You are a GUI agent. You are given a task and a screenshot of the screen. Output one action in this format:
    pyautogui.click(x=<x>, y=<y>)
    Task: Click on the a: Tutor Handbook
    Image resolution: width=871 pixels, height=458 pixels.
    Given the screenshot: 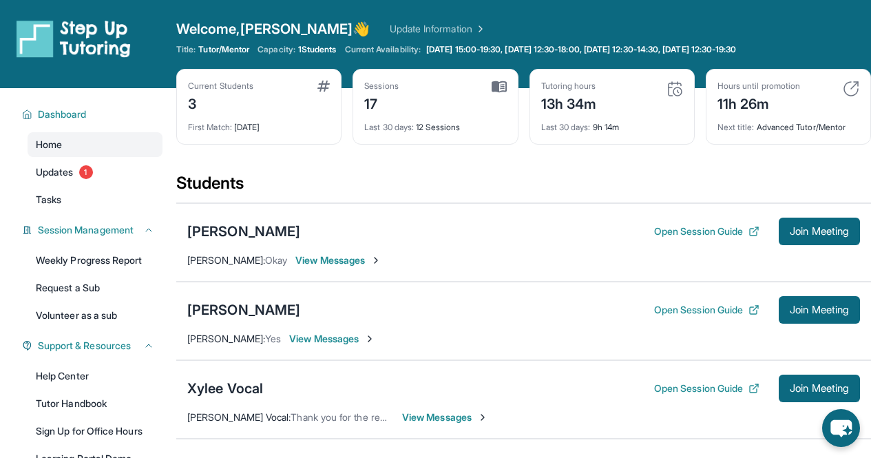 What is the action you would take?
    pyautogui.click(x=95, y=403)
    